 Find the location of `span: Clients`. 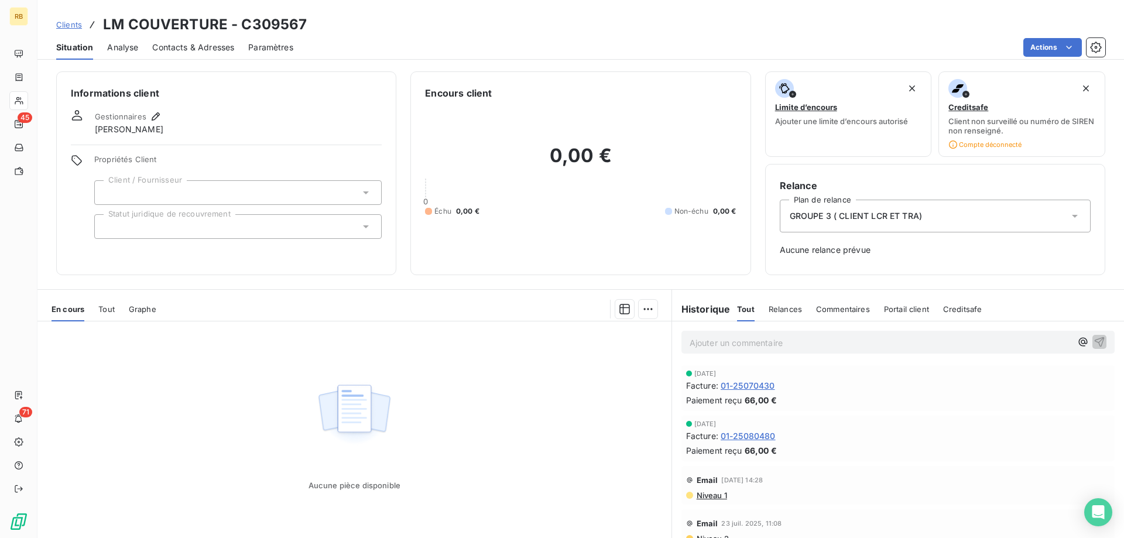

span: Clients is located at coordinates (69, 25).